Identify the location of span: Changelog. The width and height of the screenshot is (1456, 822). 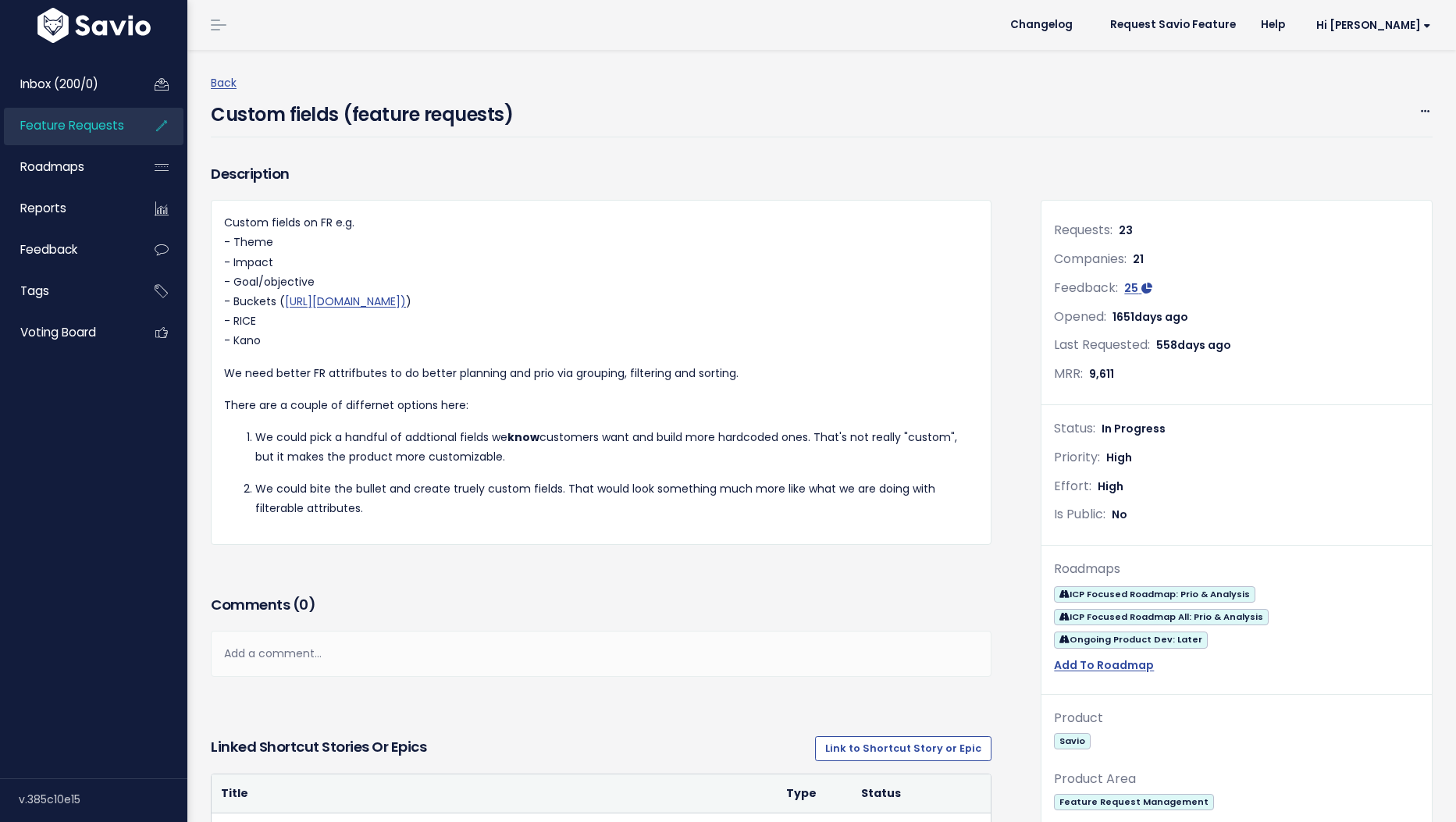
(1042, 25).